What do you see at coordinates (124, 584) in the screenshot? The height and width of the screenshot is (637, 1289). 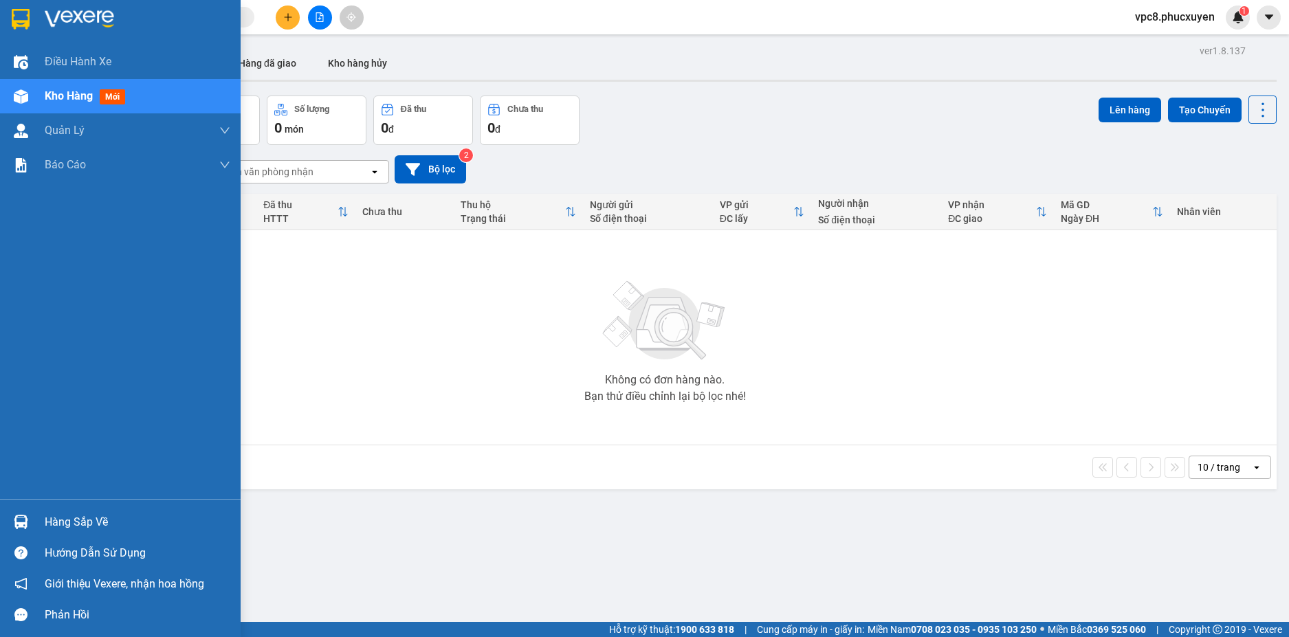 I see `span: Giới thiệu Vexere, nhận hoa hồng` at bounding box center [124, 584].